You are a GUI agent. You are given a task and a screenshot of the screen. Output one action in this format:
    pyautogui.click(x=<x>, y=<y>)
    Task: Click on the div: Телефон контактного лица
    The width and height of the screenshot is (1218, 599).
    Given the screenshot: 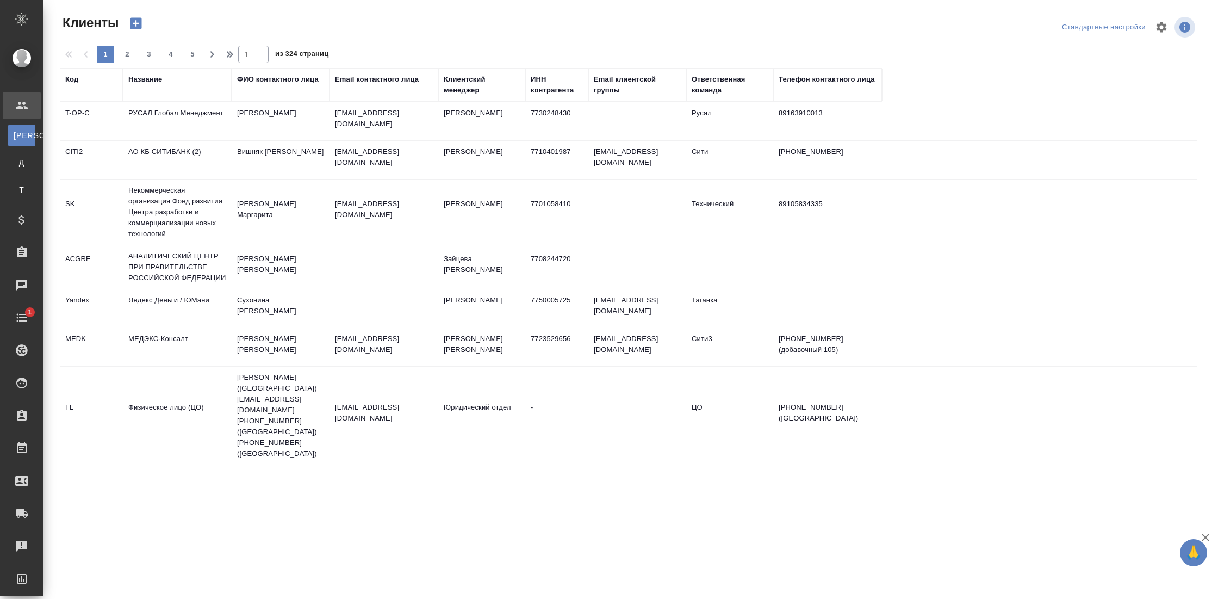 What is the action you would take?
    pyautogui.click(x=826, y=79)
    